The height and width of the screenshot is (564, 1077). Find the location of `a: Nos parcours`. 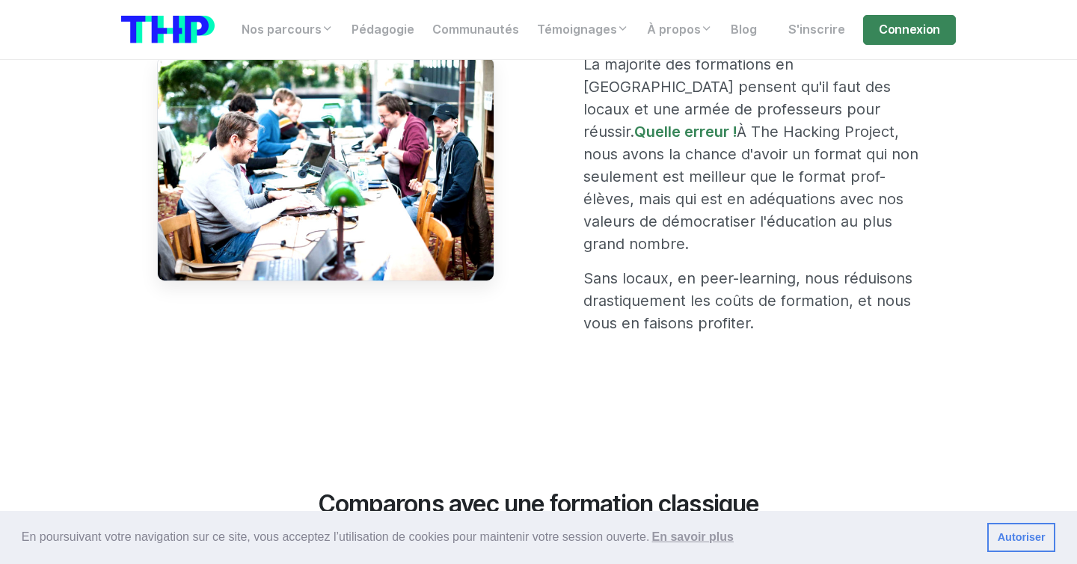

a: Nos parcours is located at coordinates (287, 30).